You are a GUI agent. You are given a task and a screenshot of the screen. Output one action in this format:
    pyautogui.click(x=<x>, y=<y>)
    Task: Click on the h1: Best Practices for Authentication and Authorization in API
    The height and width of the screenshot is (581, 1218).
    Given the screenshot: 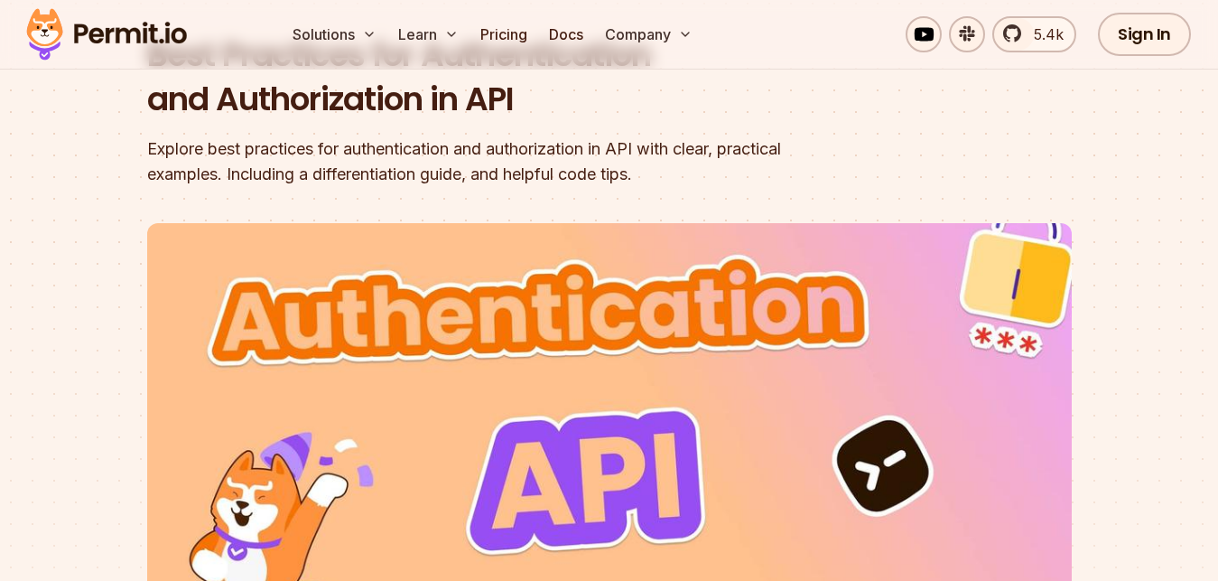 What is the action you would take?
    pyautogui.click(x=494, y=77)
    